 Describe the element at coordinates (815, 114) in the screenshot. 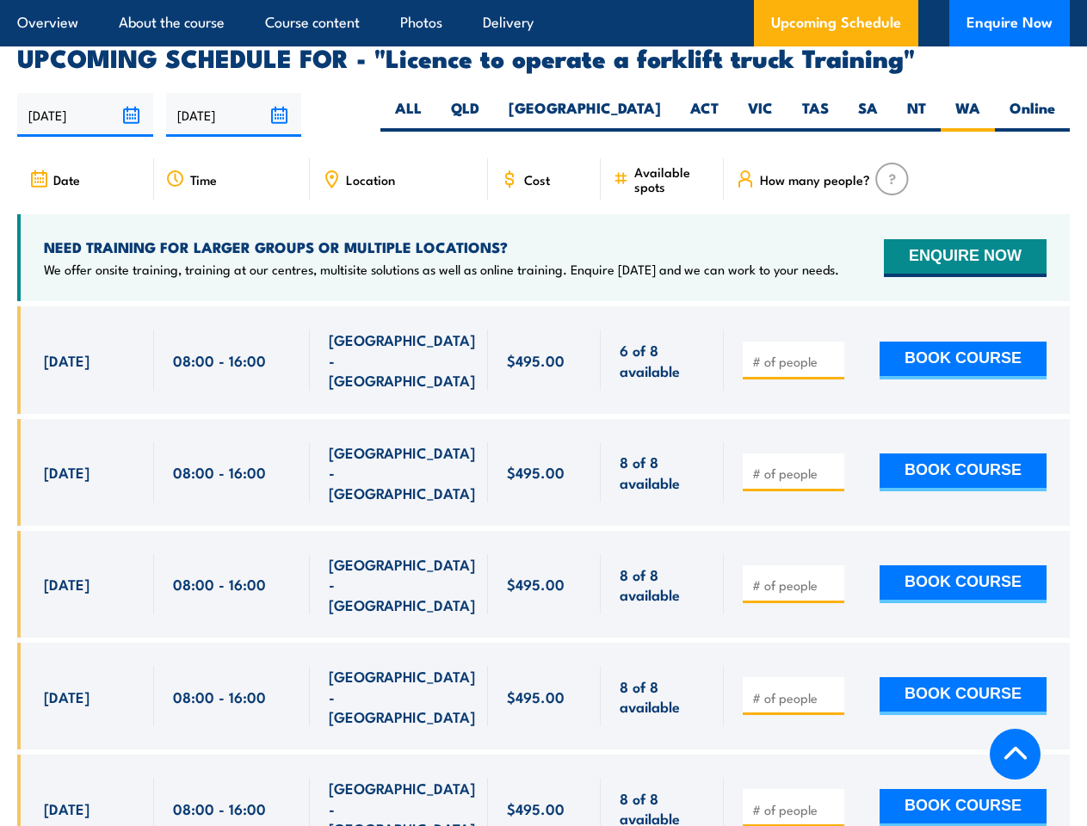

I see `label: TAS` at that location.